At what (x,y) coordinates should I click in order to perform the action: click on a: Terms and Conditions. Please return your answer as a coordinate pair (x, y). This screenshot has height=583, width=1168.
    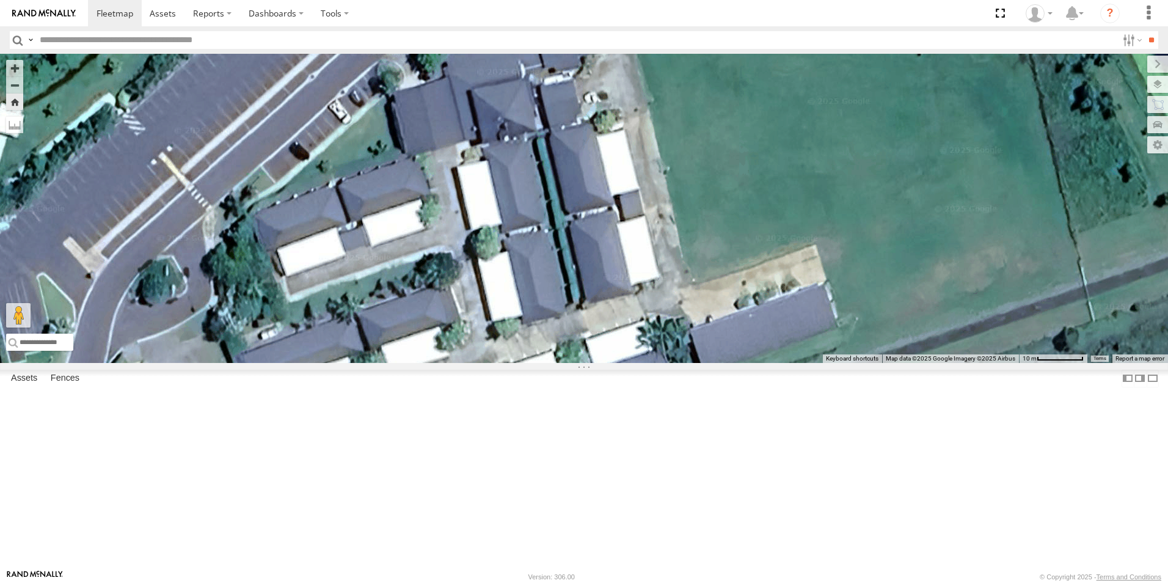
    Looking at the image, I should click on (1129, 576).